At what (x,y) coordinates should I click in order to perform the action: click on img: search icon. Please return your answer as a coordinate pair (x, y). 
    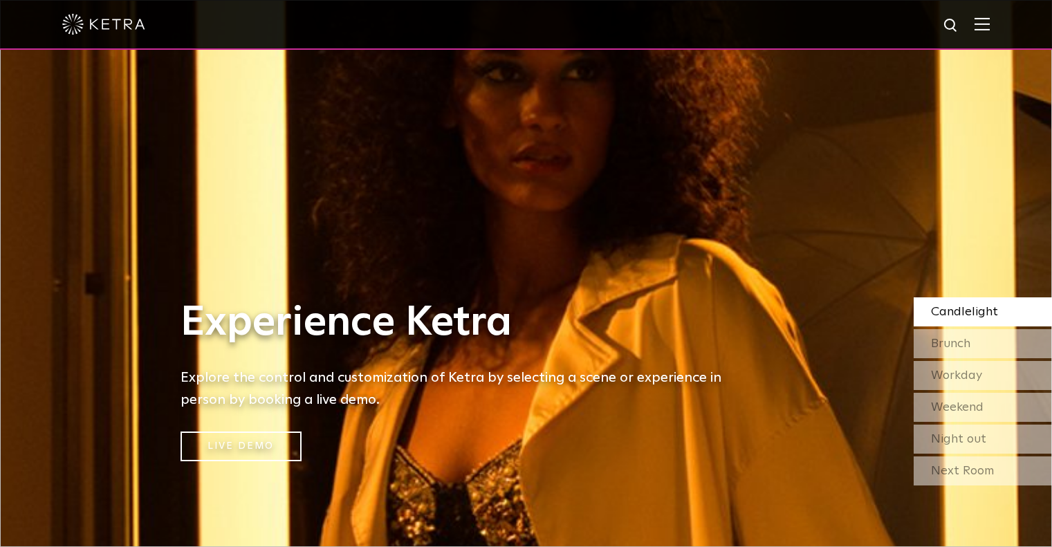
    Looking at the image, I should click on (951, 26).